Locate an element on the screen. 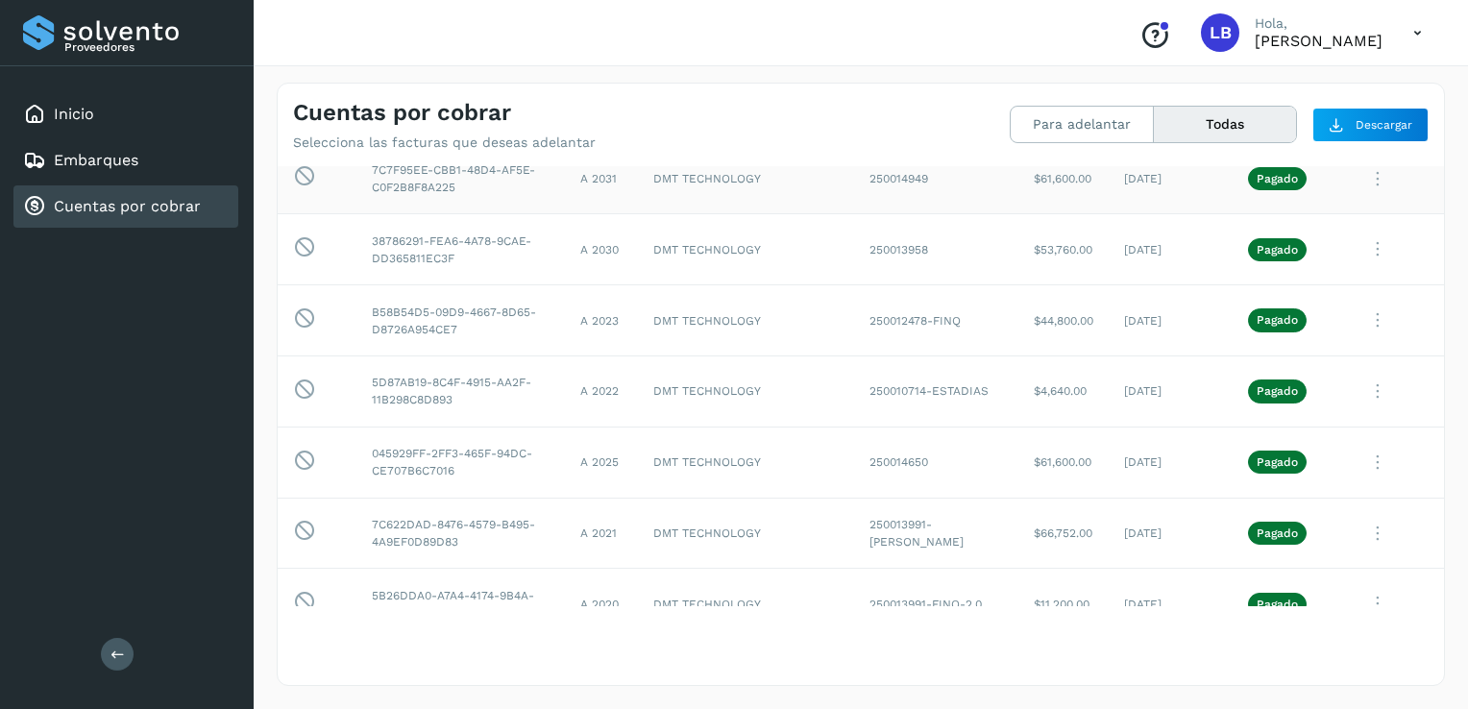 The height and width of the screenshot is (709, 1468). h4: Cuentas por cobrar is located at coordinates (401, 112).